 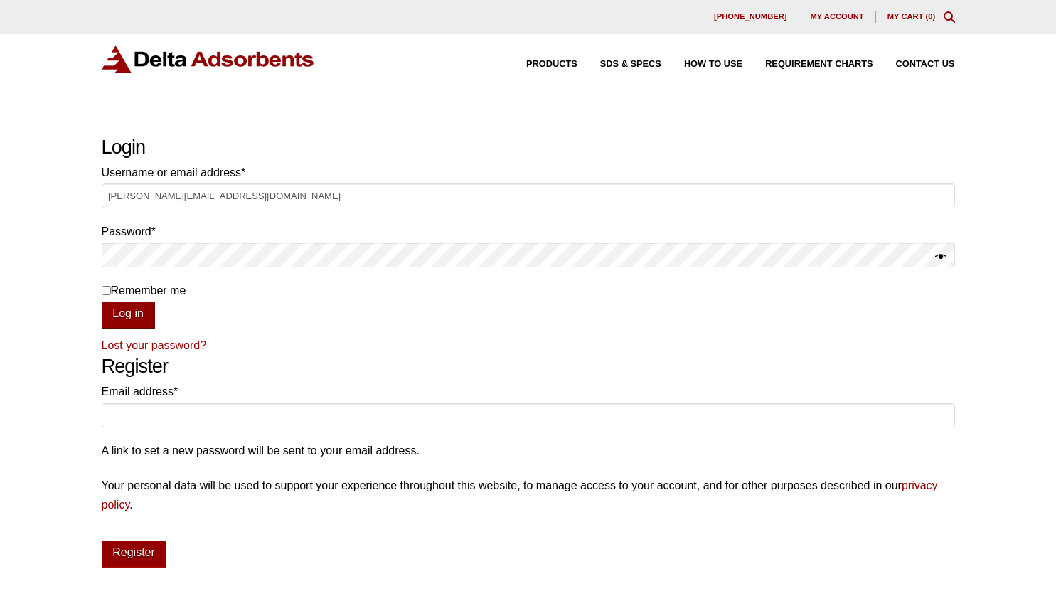 I want to click on p: A link to set a new password will be sent to your email address., so click(x=528, y=450).